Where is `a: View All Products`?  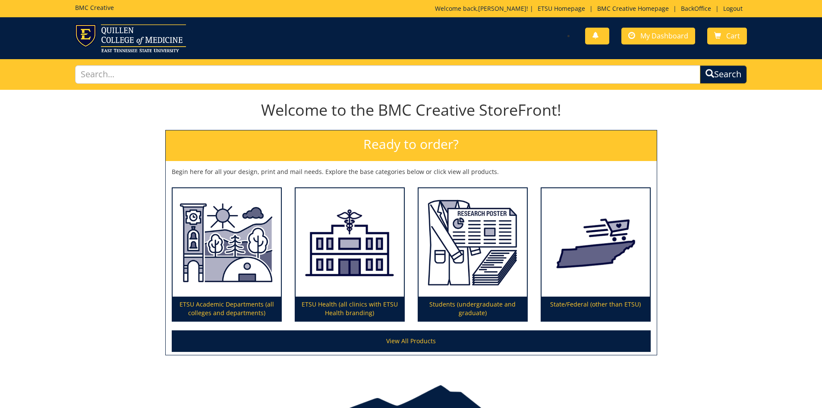
a: View All Products is located at coordinates (411, 341).